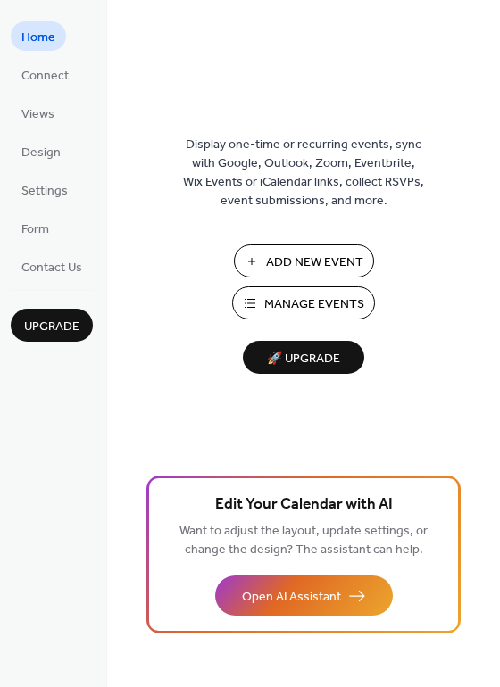  I want to click on button: Add New Event, so click(303, 261).